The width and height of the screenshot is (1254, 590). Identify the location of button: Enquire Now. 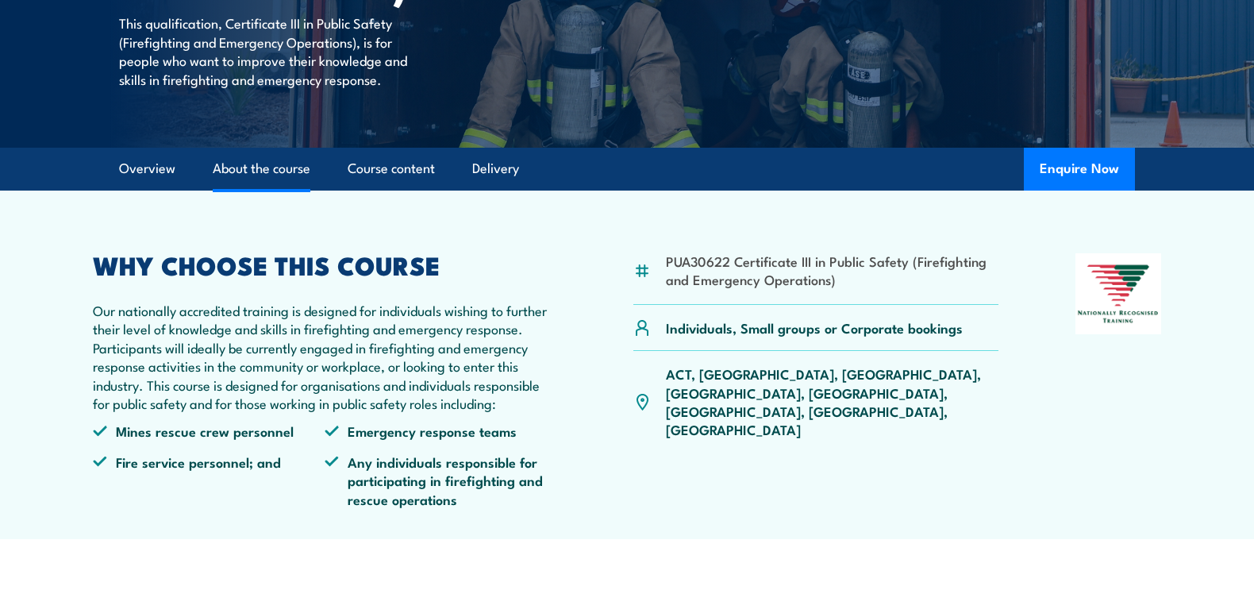
(1079, 169).